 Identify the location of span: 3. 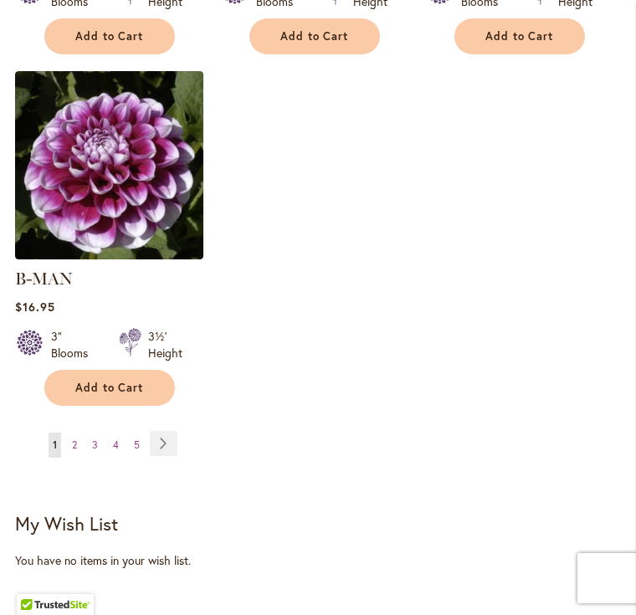
(95, 444).